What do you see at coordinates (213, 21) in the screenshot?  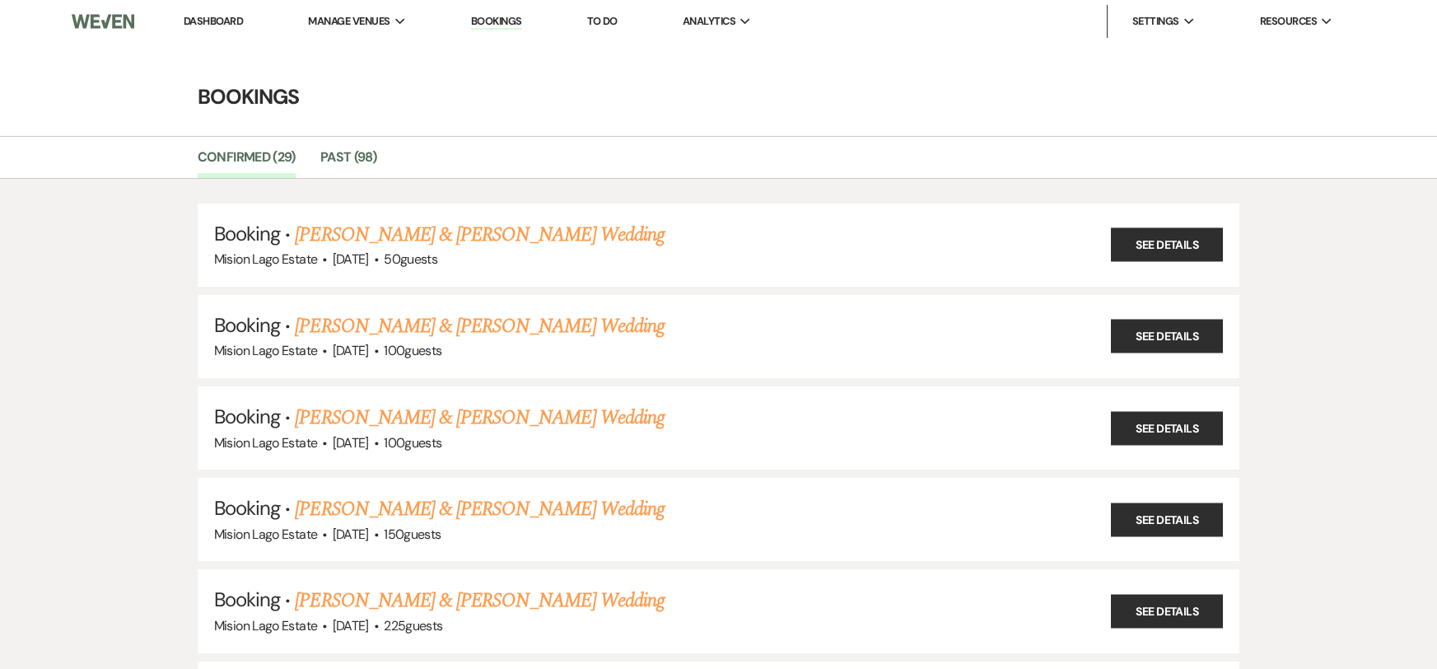 I see `a: Dashboard` at bounding box center [213, 21].